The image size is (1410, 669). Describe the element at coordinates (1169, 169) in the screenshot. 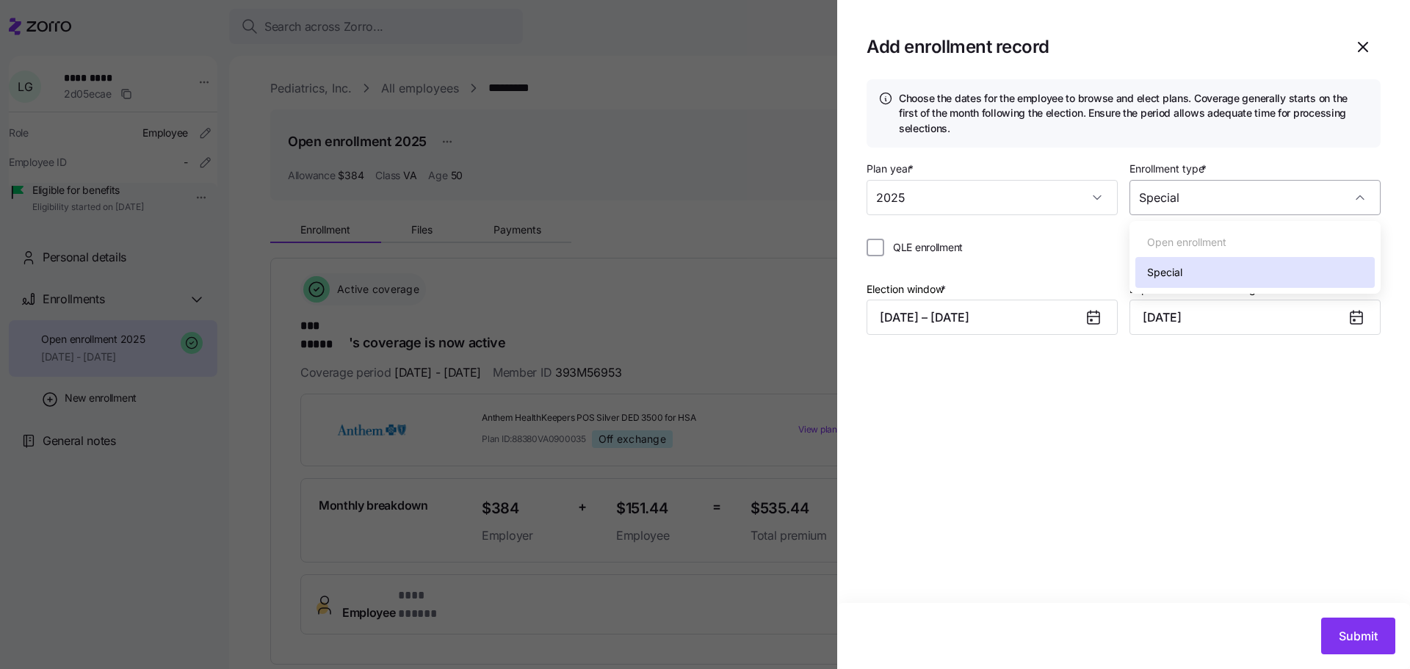

I see `label: Enrollment type` at that location.